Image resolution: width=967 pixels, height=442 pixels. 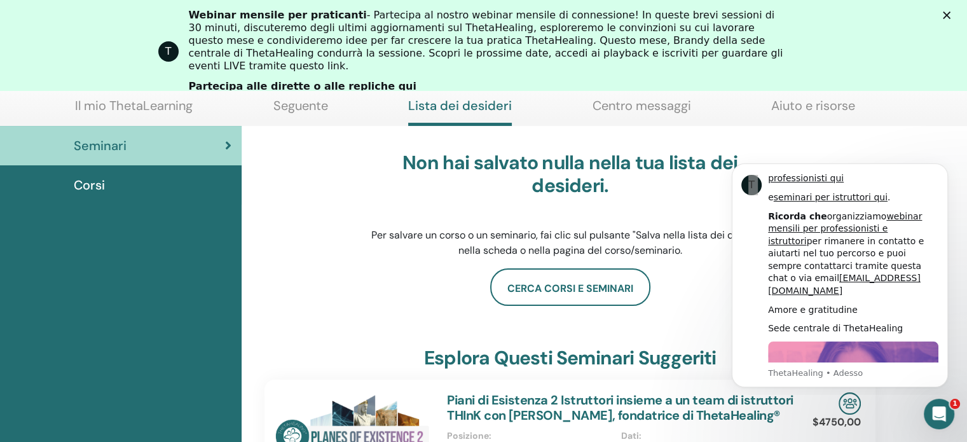 What do you see at coordinates (303, 87) in the screenshot?
I see `a: Partecipa alle dirette o alle repliche qui` at bounding box center [303, 87].